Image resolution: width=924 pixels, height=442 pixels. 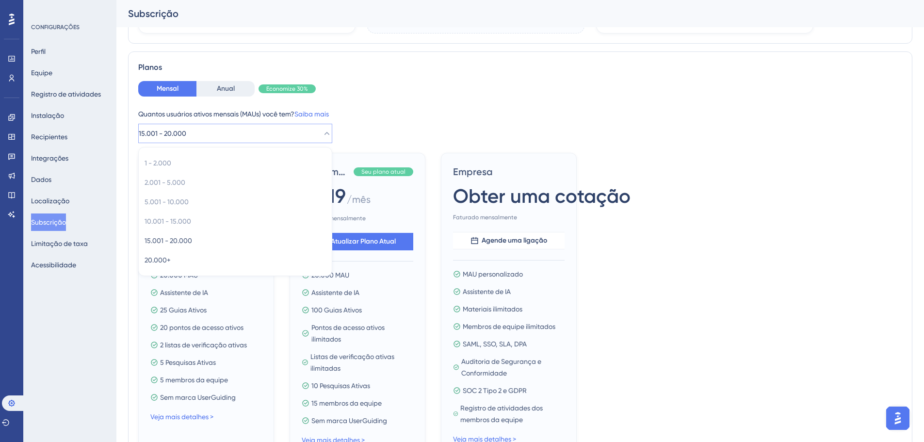 What do you see at coordinates (53, 265) in the screenshot?
I see `font: Acessibilidade` at bounding box center [53, 265].